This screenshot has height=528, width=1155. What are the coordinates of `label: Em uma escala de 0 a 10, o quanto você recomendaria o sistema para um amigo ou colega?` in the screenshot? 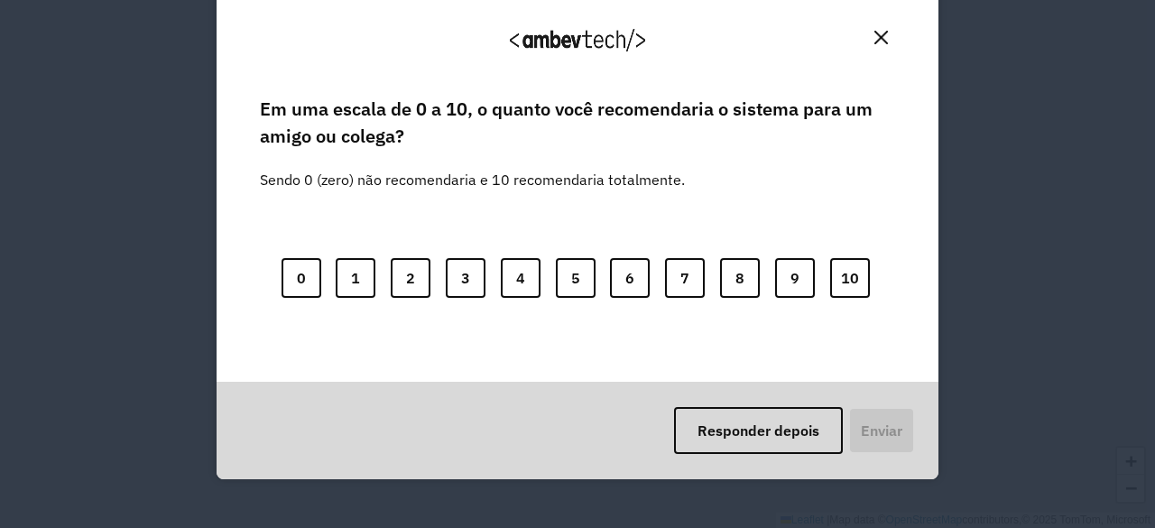 It's located at (577, 123).